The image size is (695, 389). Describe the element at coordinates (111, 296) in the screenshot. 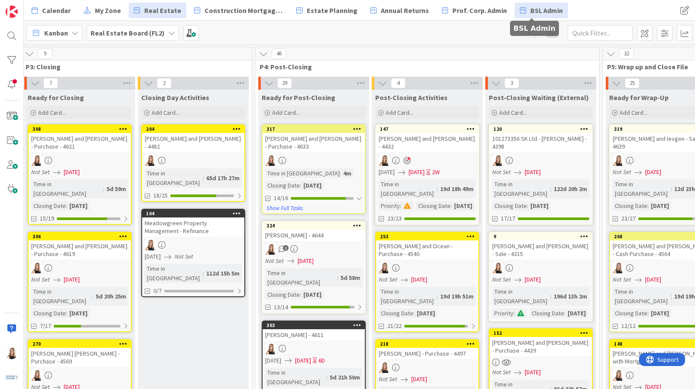

I see `div: 5d 20h 25m` at that location.